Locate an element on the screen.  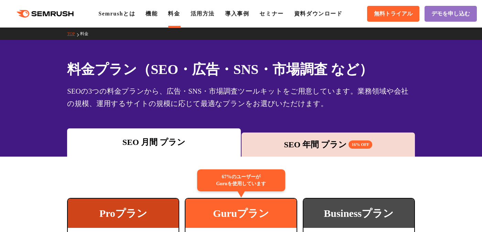
a: 活用方法 is located at coordinates (203, 13).